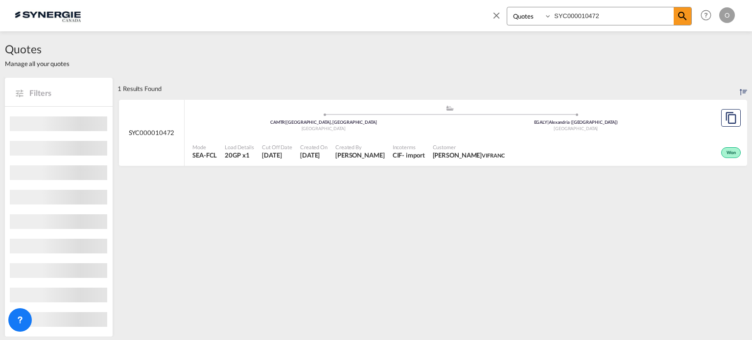 Image resolution: width=752 pixels, height=340 pixels. Describe the element at coordinates (499, 19) in the screenshot. I see `span: icon-close` at that location.